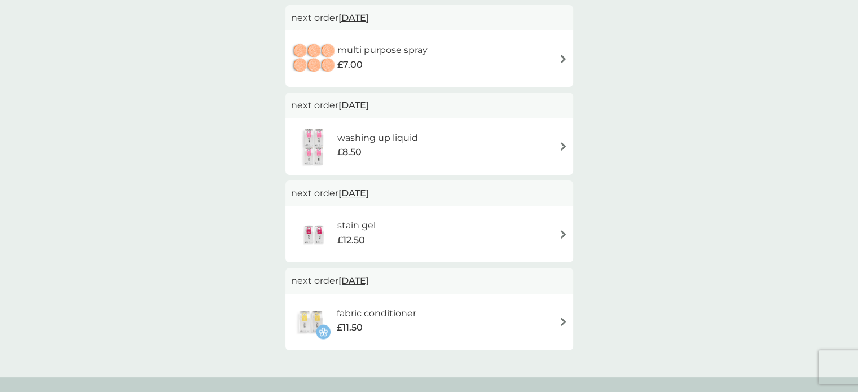  What do you see at coordinates (378, 138) in the screenshot?
I see `h6: washing up liquid` at bounding box center [378, 138].